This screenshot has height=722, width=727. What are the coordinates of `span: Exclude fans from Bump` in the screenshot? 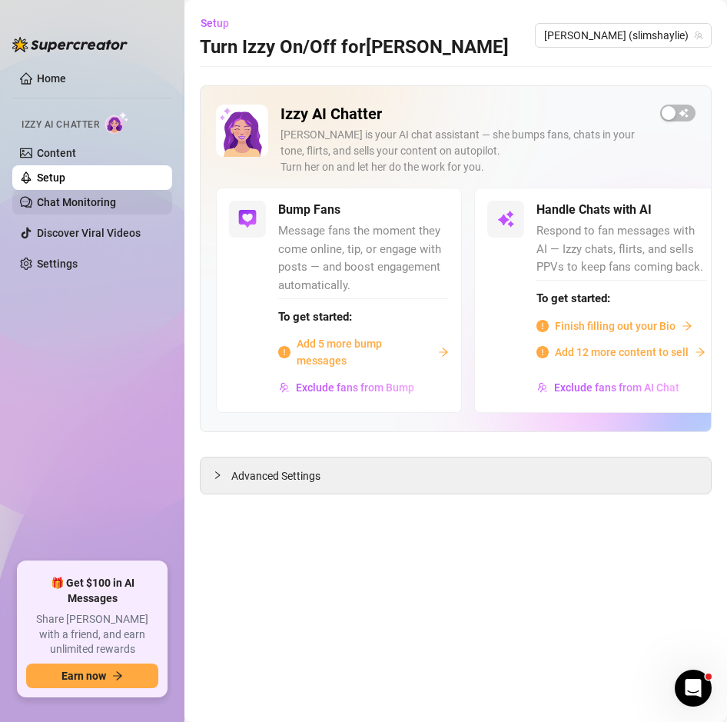 It's located at (355, 388).